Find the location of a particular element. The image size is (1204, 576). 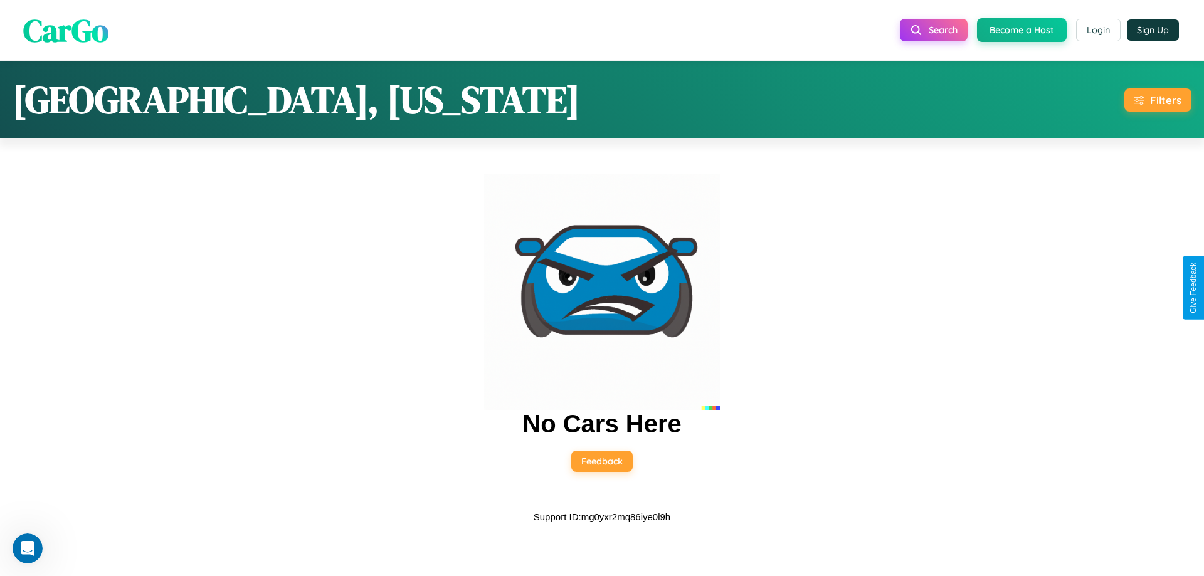

div: Give Feedback is located at coordinates (1194, 288).